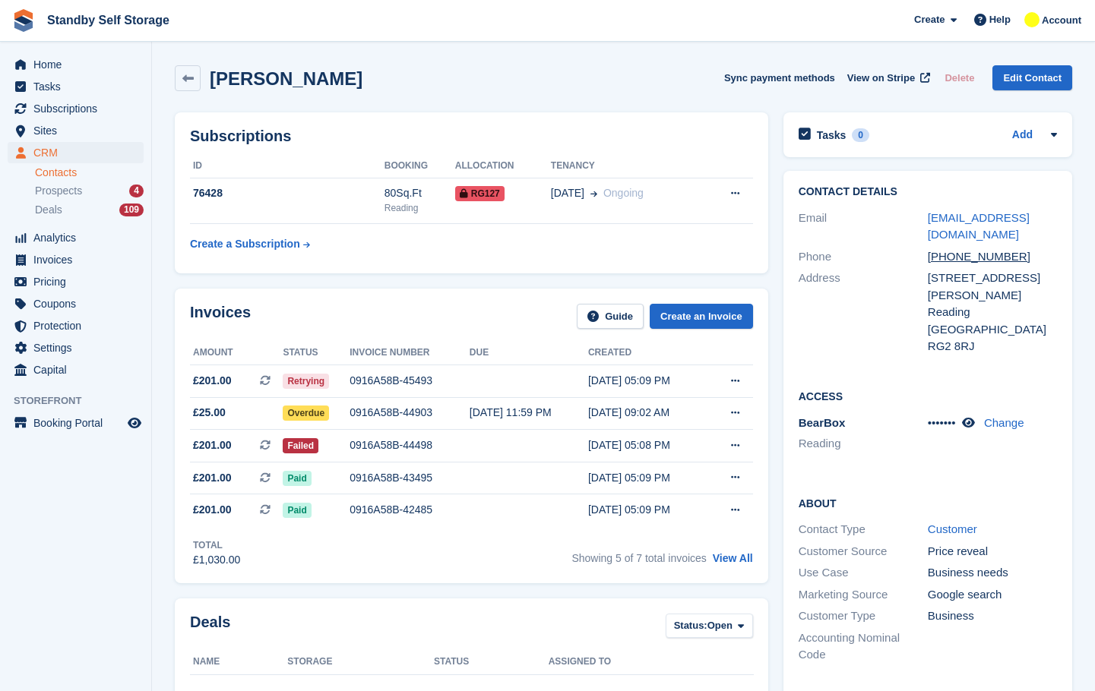 This screenshot has height=691, width=1095. Describe the element at coordinates (409, 478) in the screenshot. I see `div: 0916A58B-43495` at that location.